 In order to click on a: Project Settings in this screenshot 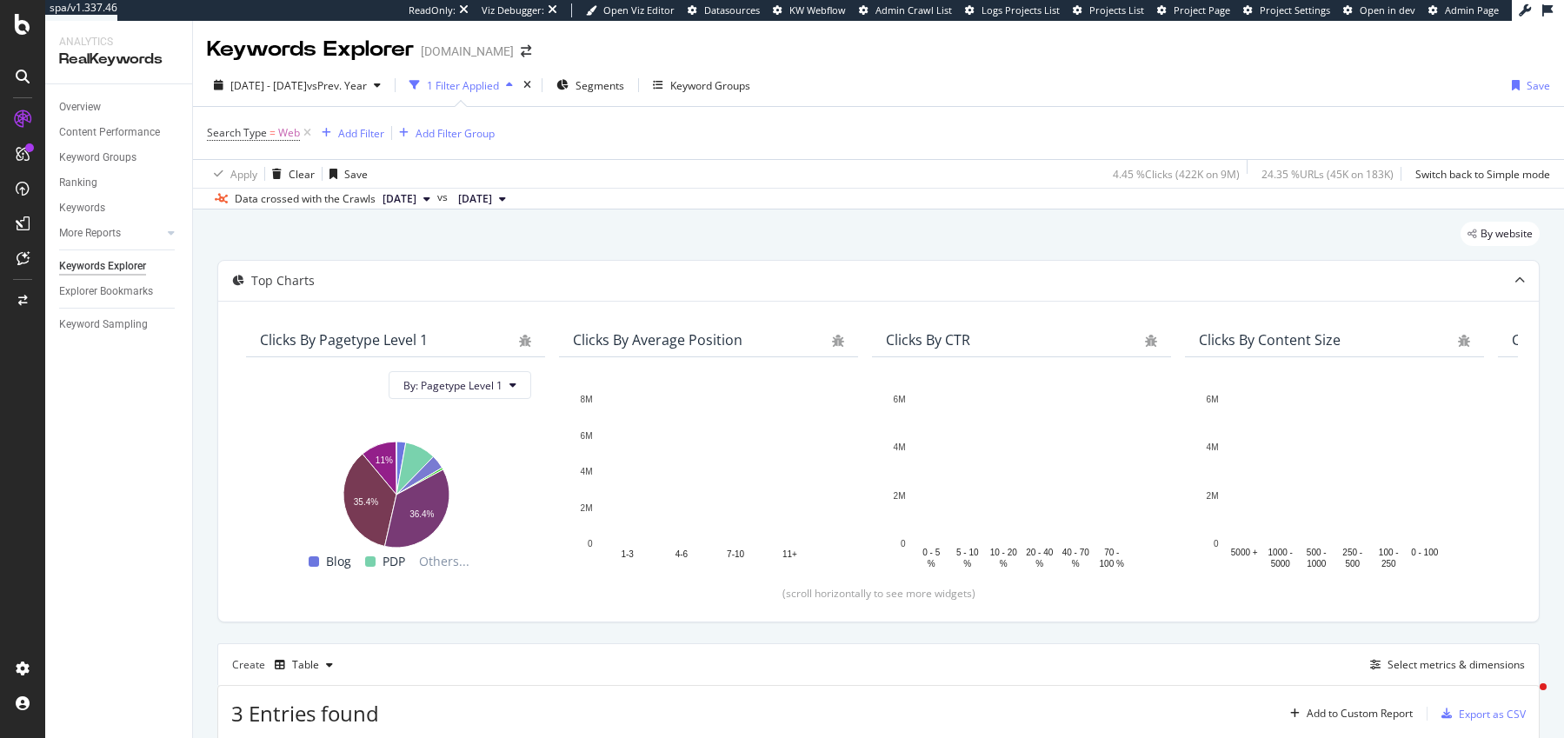, I will do `click(1287, 10)`.